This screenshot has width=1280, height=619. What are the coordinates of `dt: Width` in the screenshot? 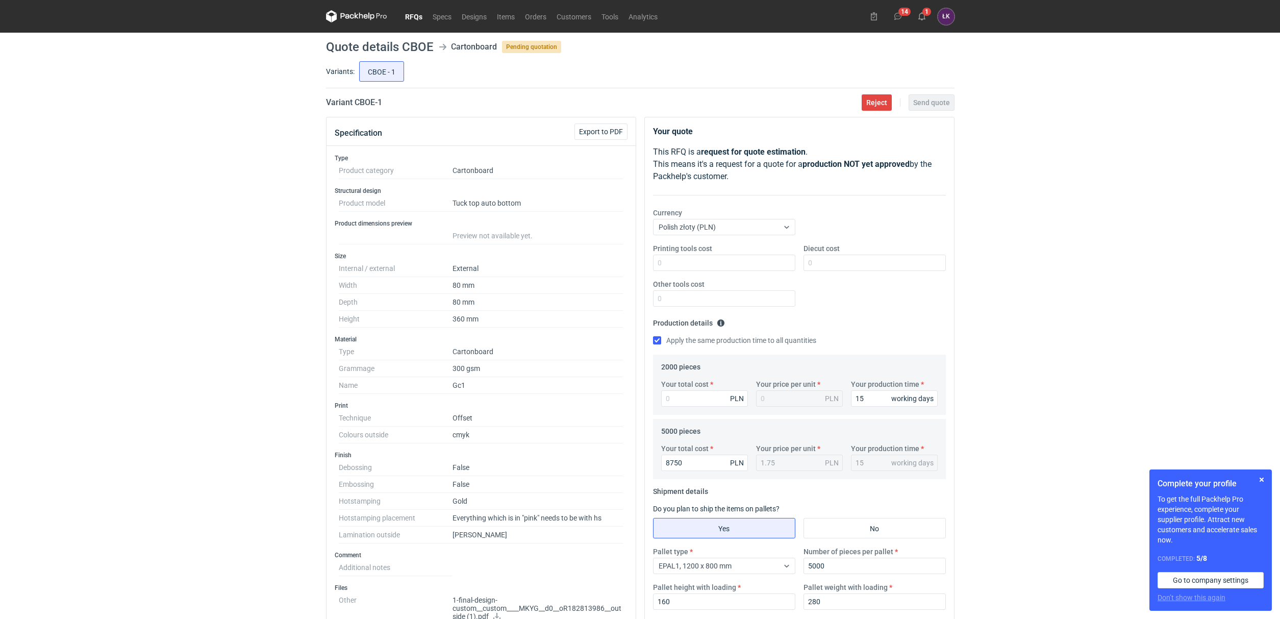 It's located at (395, 285).